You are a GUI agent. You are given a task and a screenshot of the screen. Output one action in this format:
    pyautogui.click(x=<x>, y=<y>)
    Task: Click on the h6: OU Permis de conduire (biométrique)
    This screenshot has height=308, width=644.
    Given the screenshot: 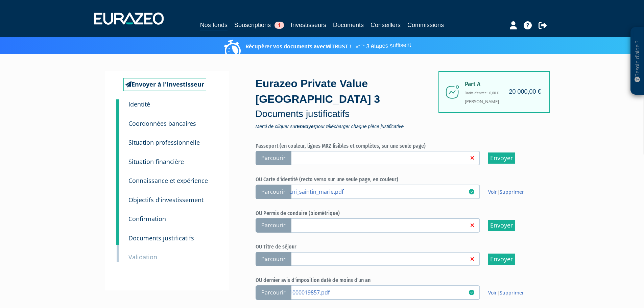 What is the action you would take?
    pyautogui.click(x=396, y=213)
    